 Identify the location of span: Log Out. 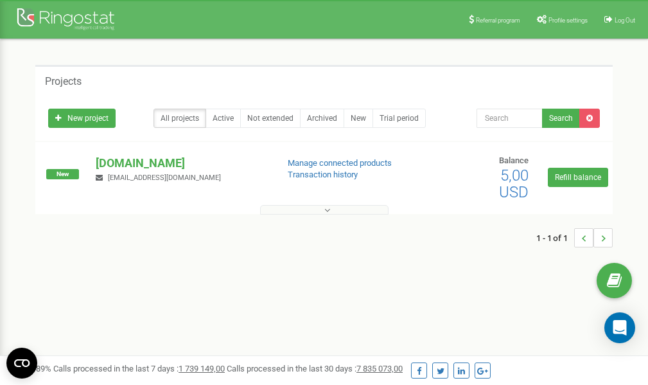
(625, 20).